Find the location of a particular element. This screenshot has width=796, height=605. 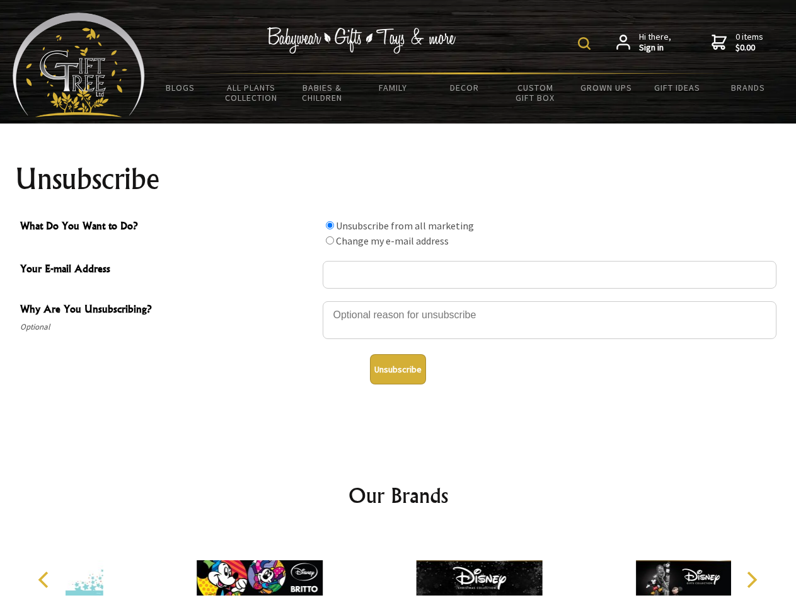

label: Change my e-mail address is located at coordinates (392, 241).